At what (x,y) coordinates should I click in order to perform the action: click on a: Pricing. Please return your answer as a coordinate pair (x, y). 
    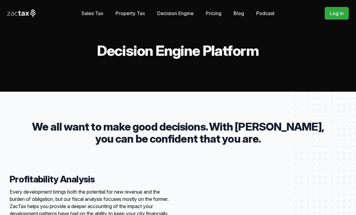
    Looking at the image, I should click on (213, 13).